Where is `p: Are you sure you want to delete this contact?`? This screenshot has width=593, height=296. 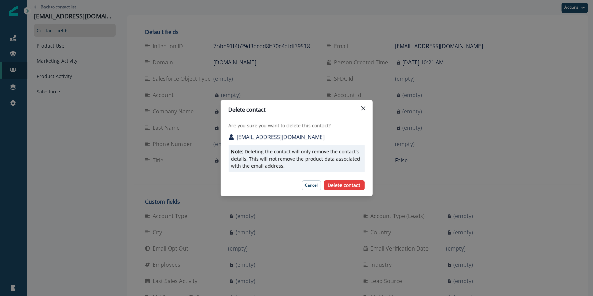
p: Are you sure you want to delete this contact? is located at coordinates (297, 125).